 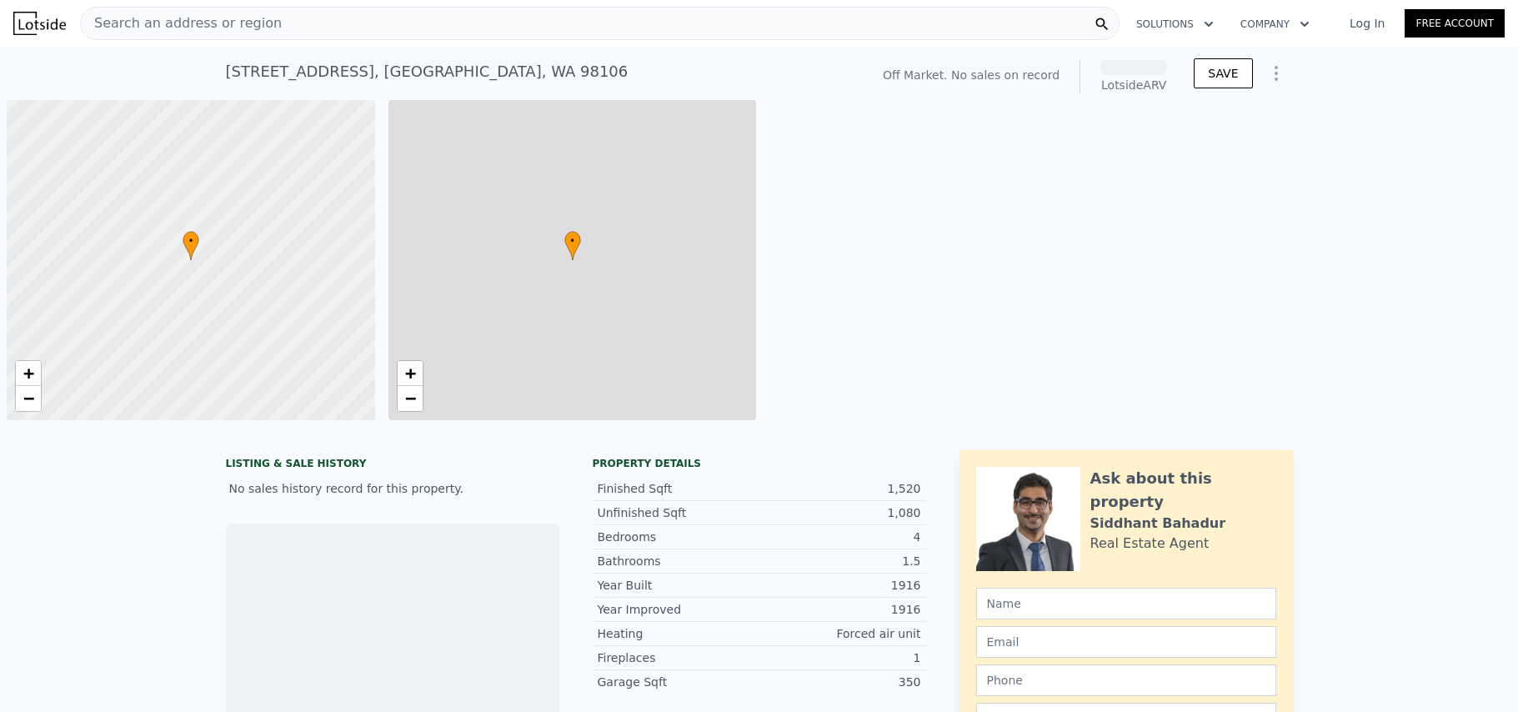 What do you see at coordinates (393, 489) in the screenshot?
I see `div: No sales history record for this property.` at bounding box center [393, 489].